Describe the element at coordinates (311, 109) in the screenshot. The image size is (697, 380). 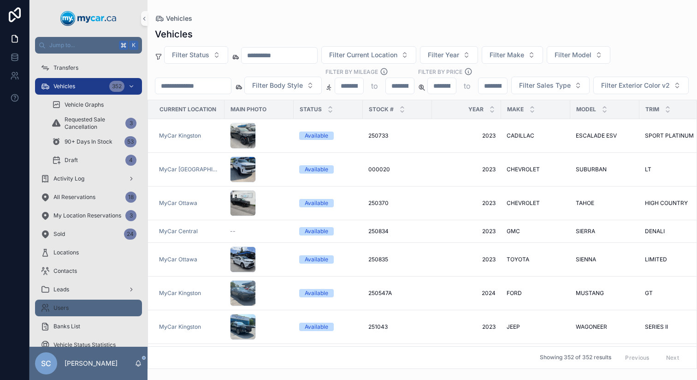
I see `span: Status` at that location.